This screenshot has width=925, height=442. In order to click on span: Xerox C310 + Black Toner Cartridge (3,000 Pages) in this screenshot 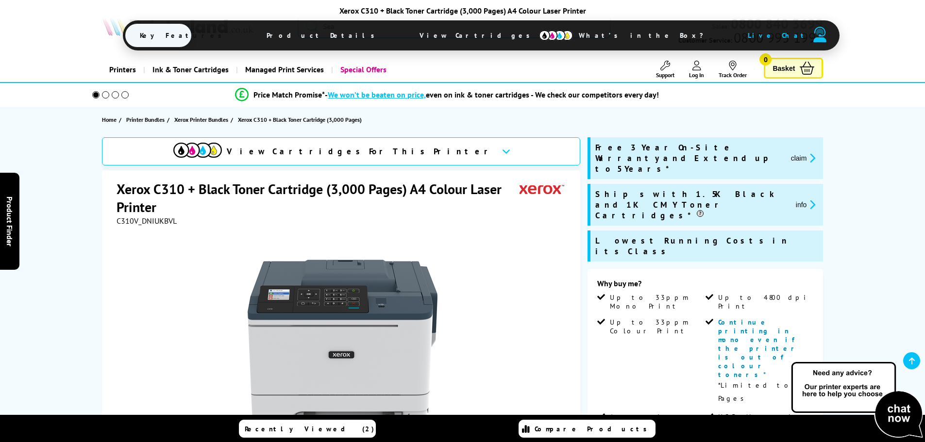, I will do `click(300, 119)`.